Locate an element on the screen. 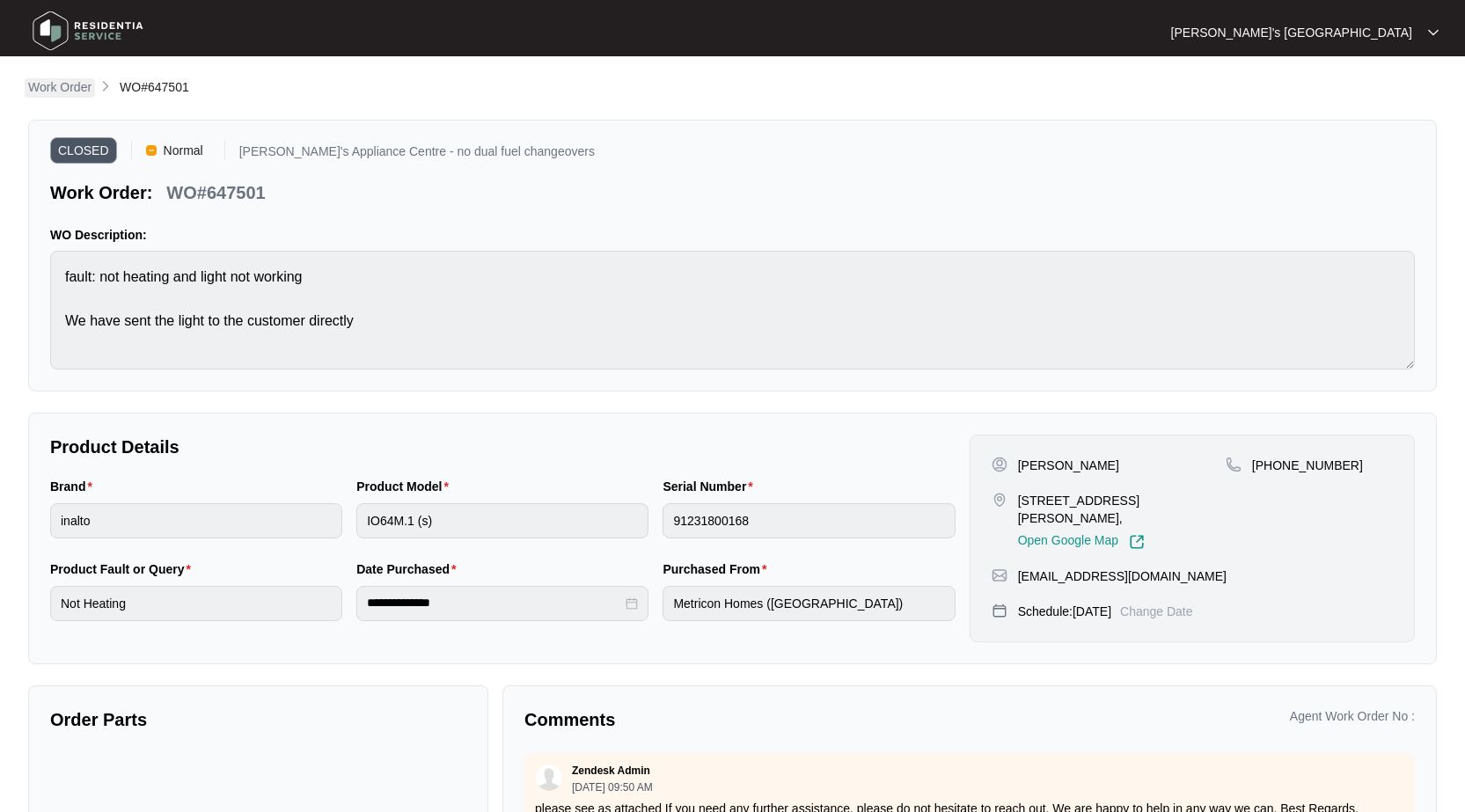 The width and height of the screenshot is (1465, 812). label: Product Model is located at coordinates (406, 487).